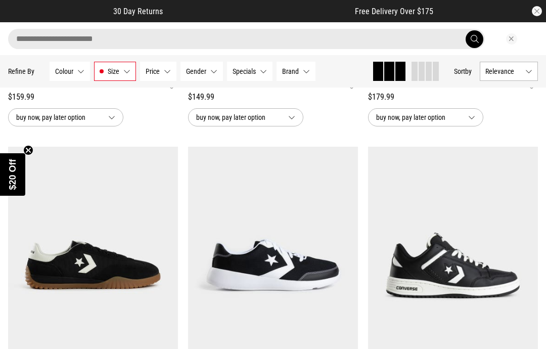 The height and width of the screenshot is (349, 546). Describe the element at coordinates (296, 71) in the screenshot. I see `button: Brand` at that location.